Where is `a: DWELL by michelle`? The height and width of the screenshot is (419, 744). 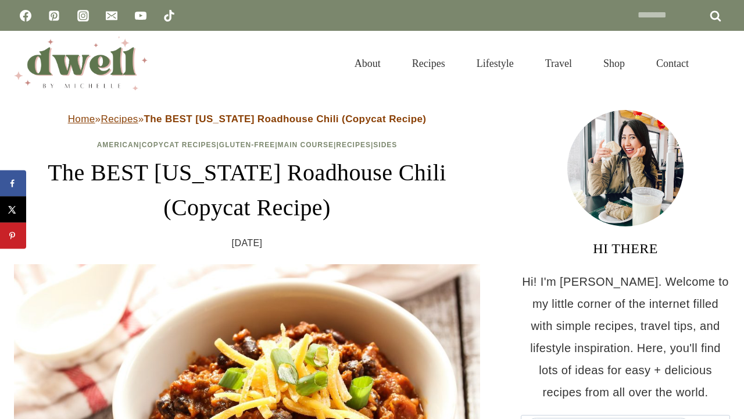
a: DWELL by michelle is located at coordinates (81, 63).